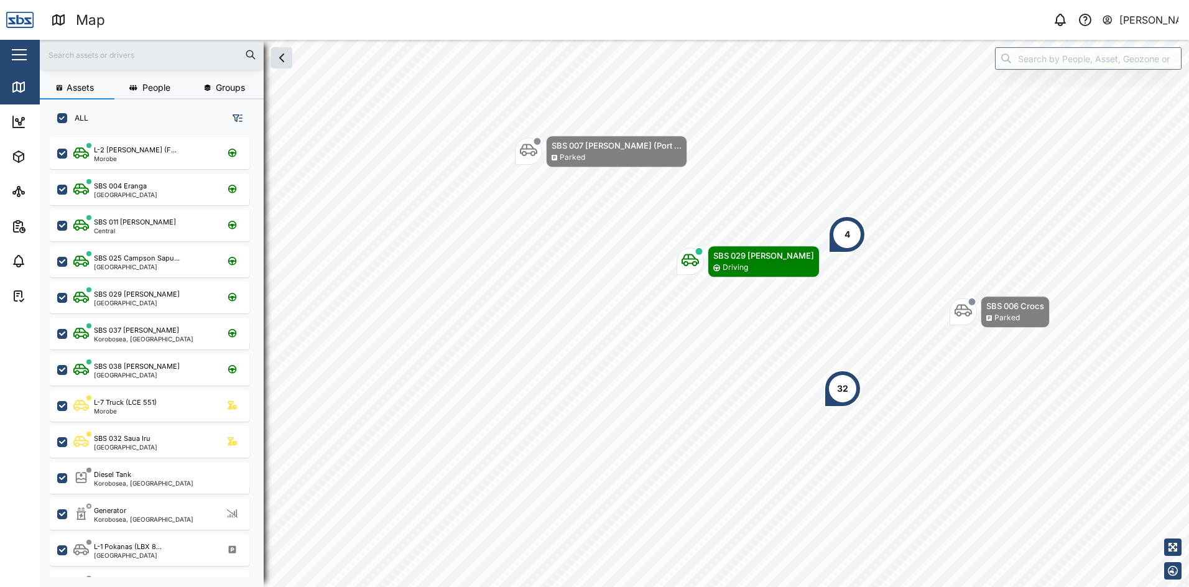 The height and width of the screenshot is (587, 1189). Describe the element at coordinates (137, 258) in the screenshot. I see `div: SBS 025 Campson Sapu...` at that location.